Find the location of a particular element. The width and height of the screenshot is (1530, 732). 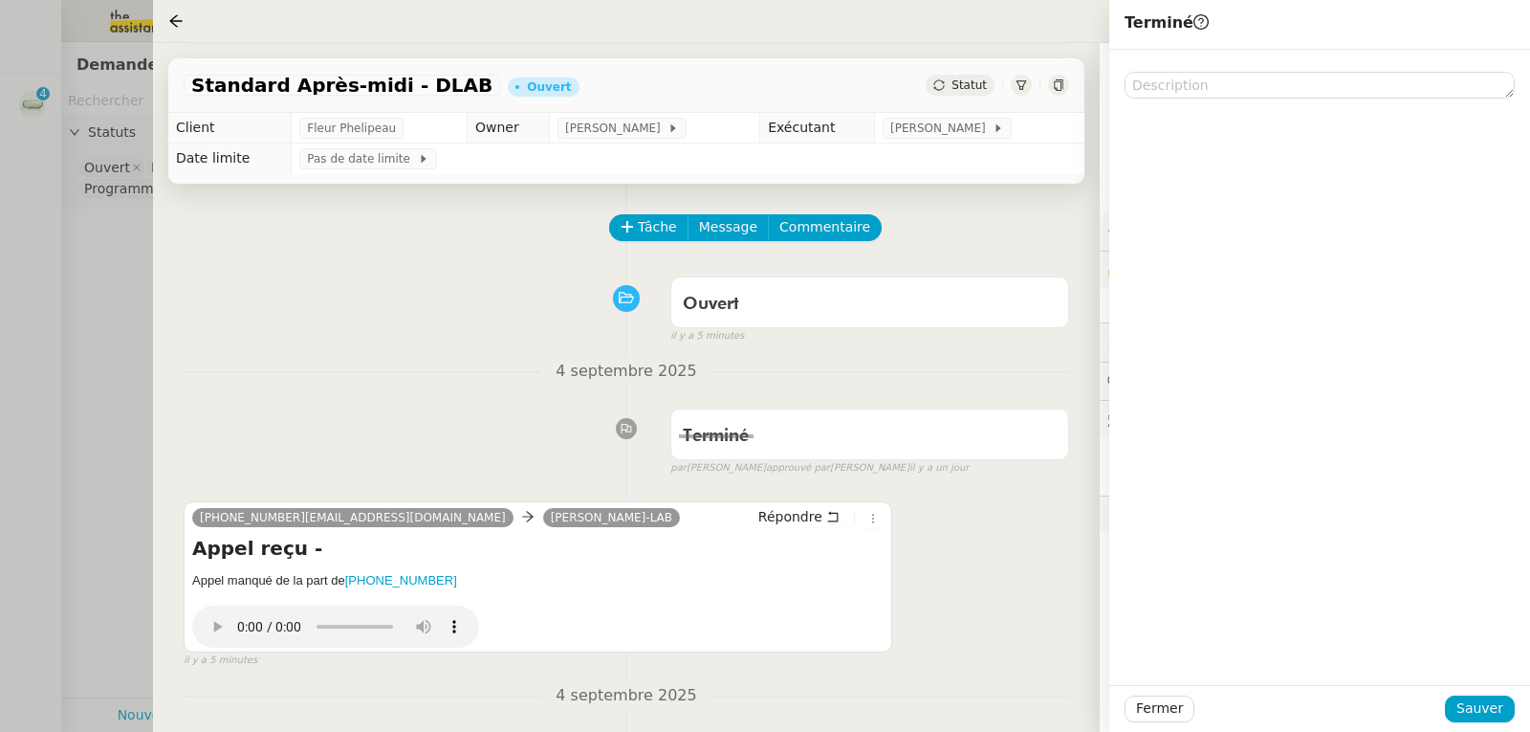

h5: Appel manqué de la part de is located at coordinates (538, 581).